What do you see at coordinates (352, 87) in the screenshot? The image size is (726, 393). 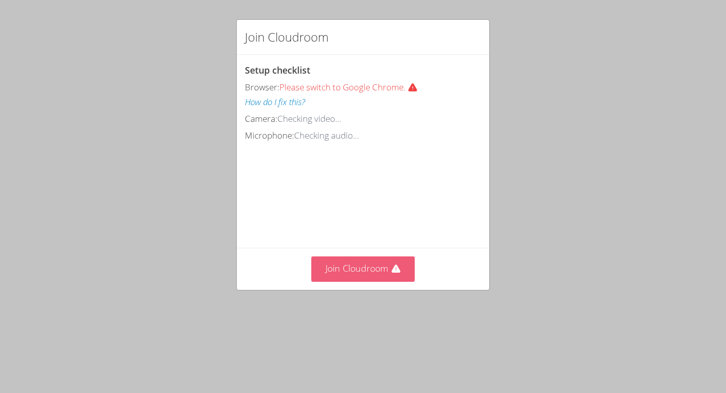 I see `span: Please switch to Google Chrome.` at bounding box center [352, 87].